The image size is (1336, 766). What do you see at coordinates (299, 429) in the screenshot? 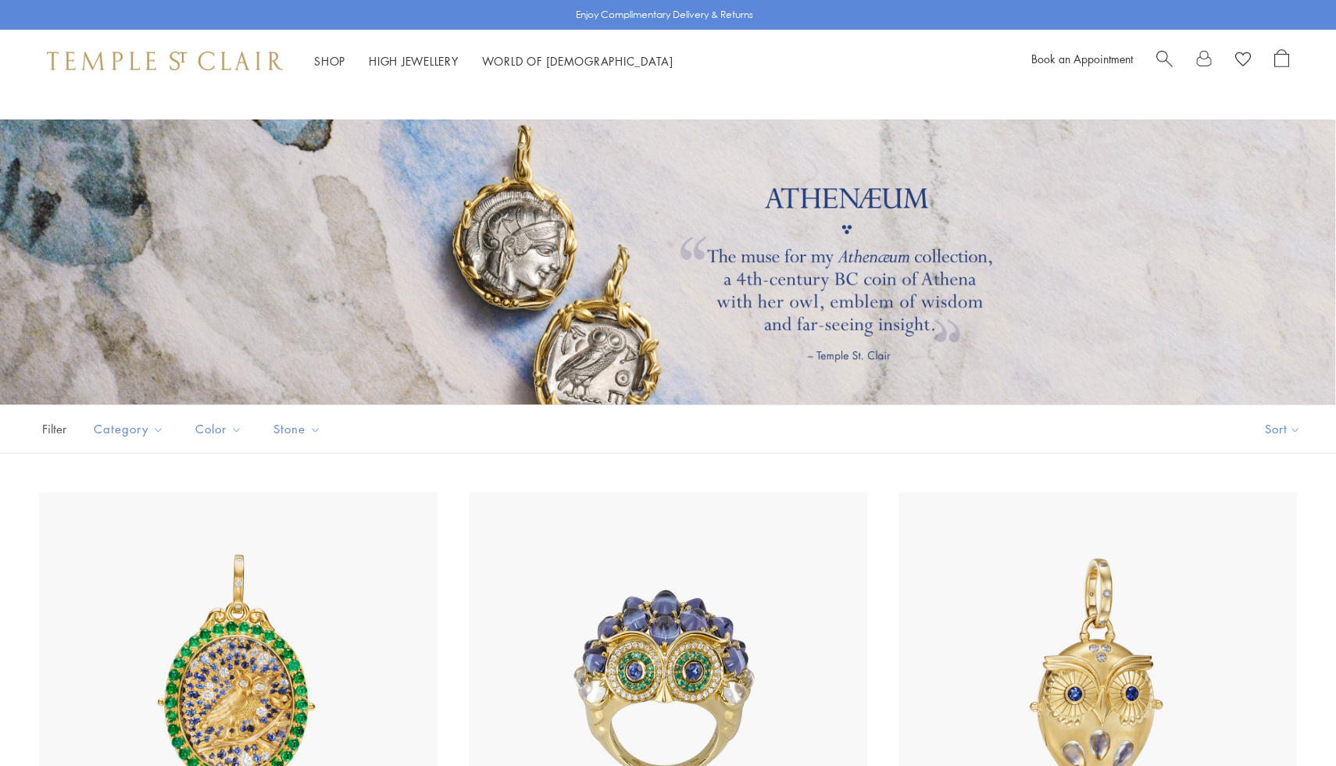
I see `span: Stone` at bounding box center [299, 429].